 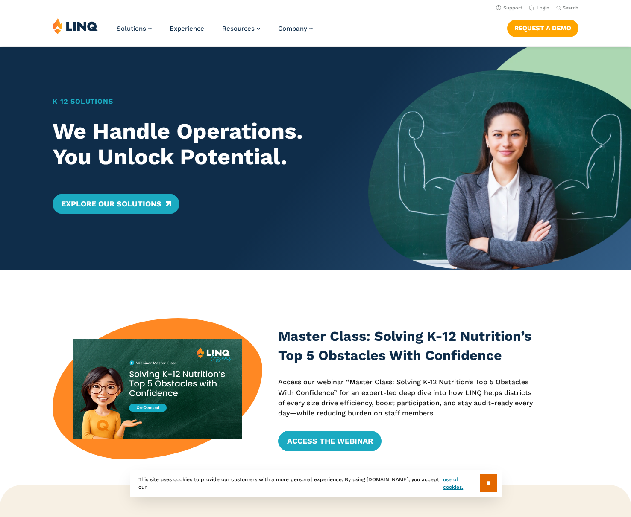 What do you see at coordinates (241, 29) in the screenshot?
I see `a: Resources` at bounding box center [241, 29].